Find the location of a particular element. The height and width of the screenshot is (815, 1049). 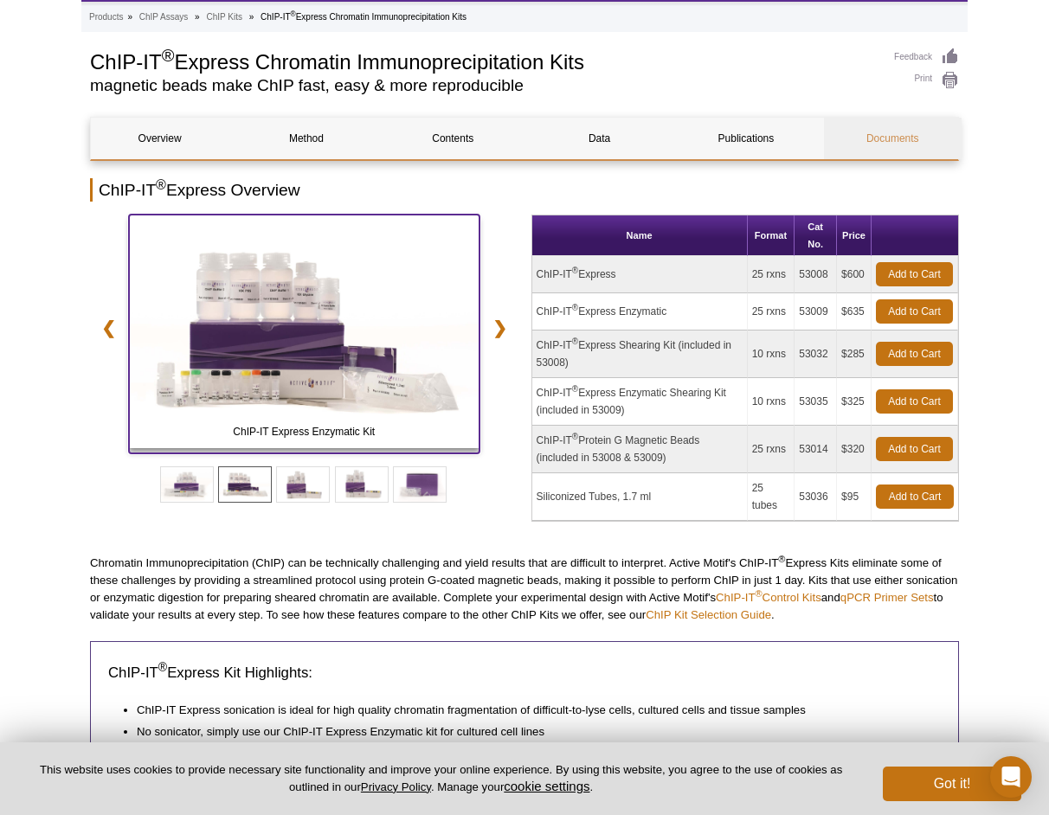

img: ChIP-IT Express Enzymatic Kit is located at coordinates (304, 332).